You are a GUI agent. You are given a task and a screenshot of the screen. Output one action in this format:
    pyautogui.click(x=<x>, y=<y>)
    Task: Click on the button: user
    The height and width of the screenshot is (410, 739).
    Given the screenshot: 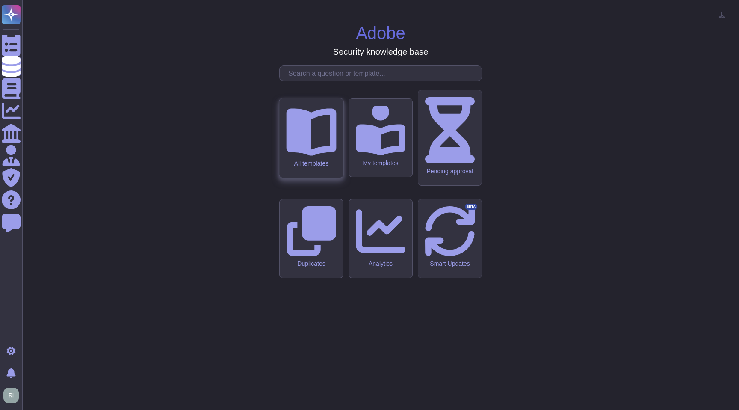 What is the action you would take?
    pyautogui.click(x=13, y=395)
    